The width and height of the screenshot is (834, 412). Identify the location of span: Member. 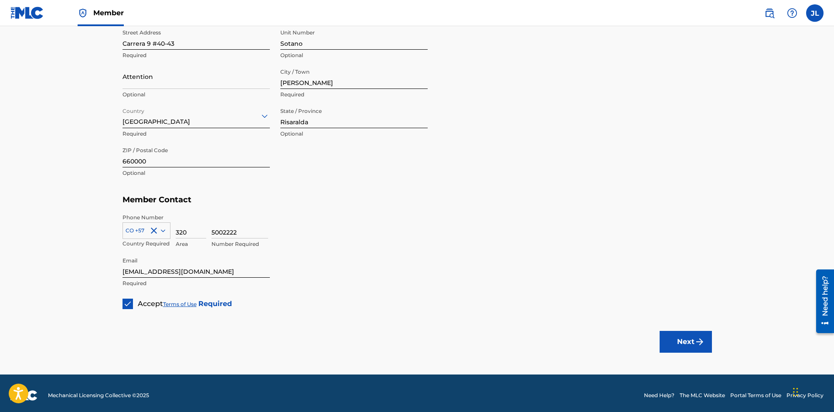
(109, 13).